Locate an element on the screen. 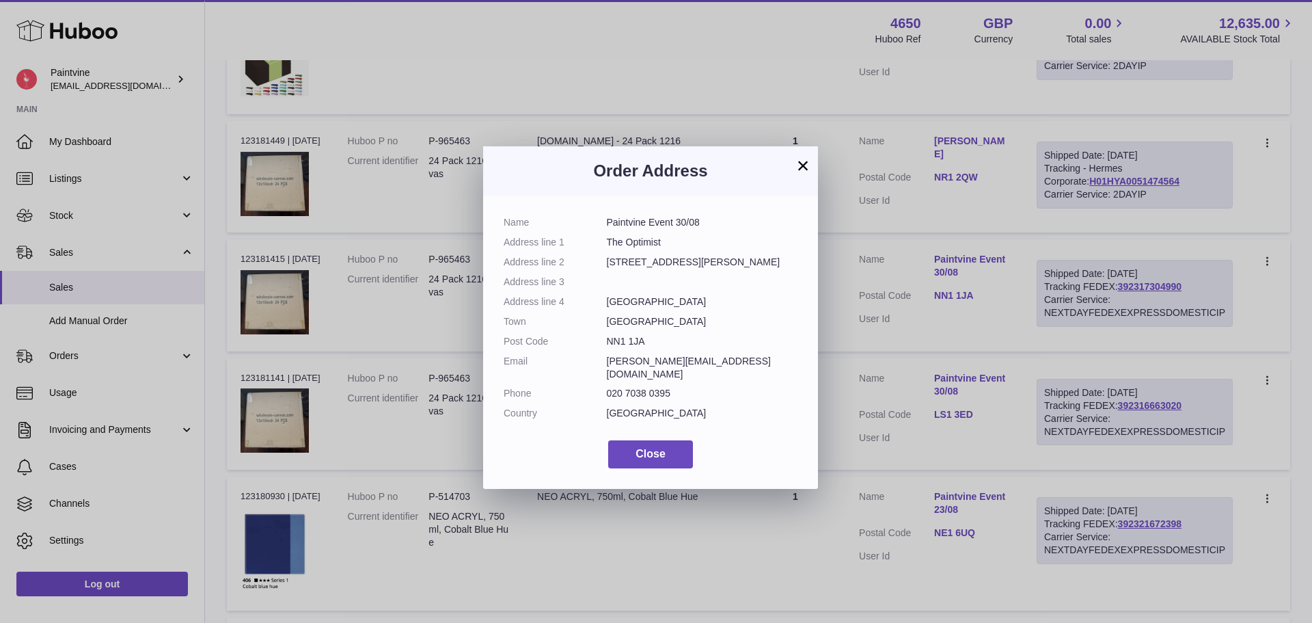  span: Close is located at coordinates (651, 453).